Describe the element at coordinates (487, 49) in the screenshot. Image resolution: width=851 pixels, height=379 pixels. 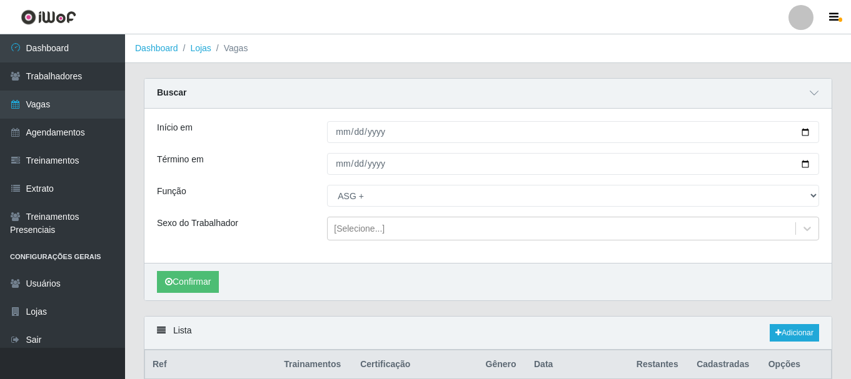
I see `nav: breadcrumb` at that location.